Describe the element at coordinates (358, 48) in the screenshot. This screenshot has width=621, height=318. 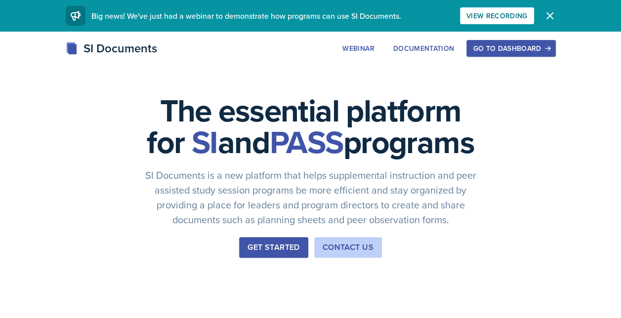
I see `button: Webinar` at that location.